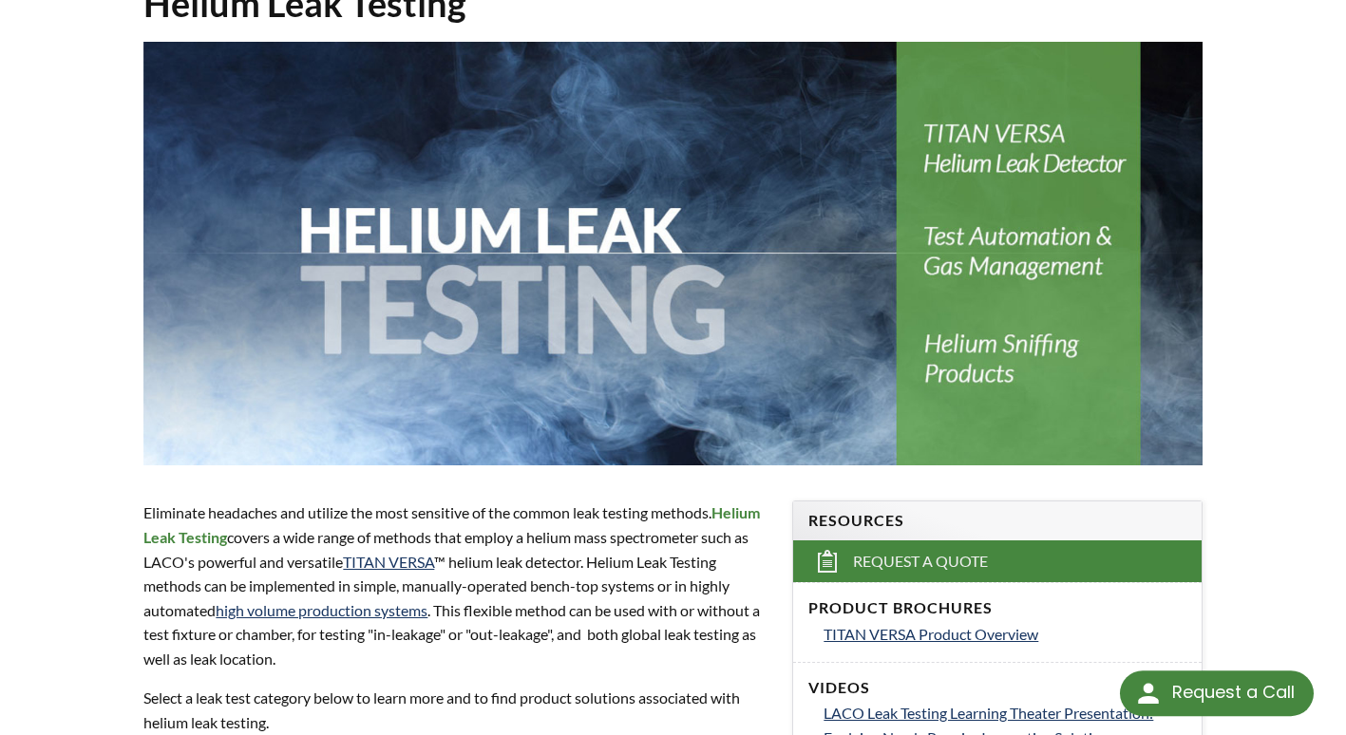  What do you see at coordinates (456, 585) in the screenshot?
I see `p: Eliminate headaches and utilize the most sensitive of the common leak testing methods. covers a w...` at bounding box center [456, 585].